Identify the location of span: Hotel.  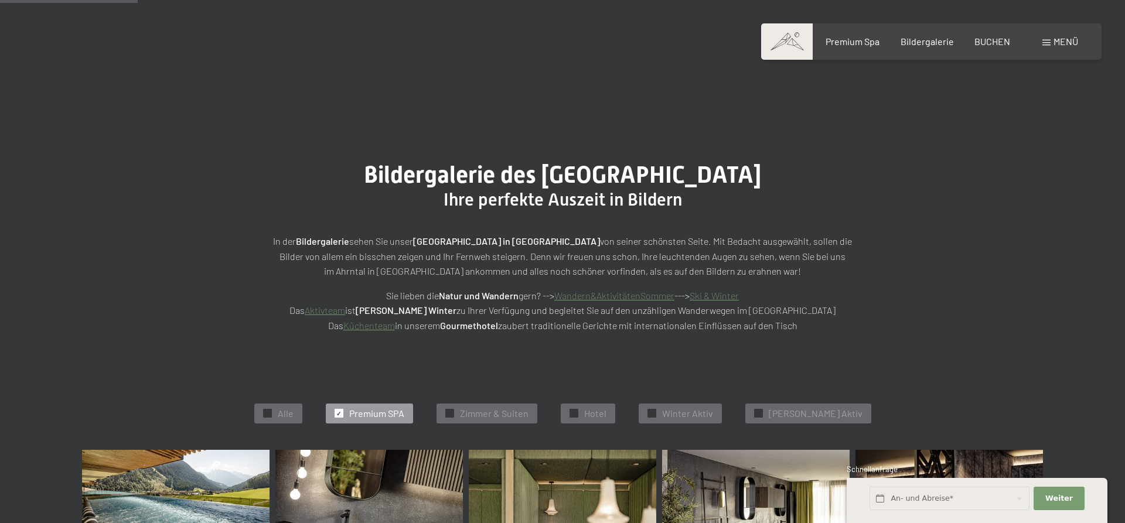
(595, 414).